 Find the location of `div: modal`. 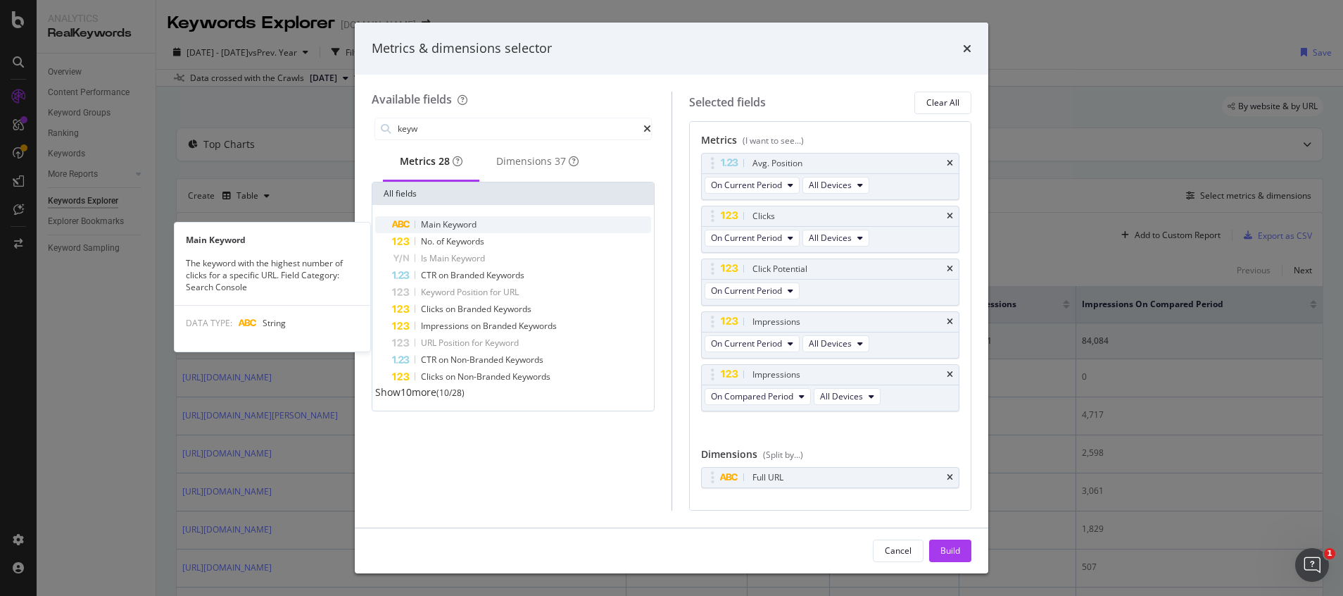

div: modal is located at coordinates (672, 298).